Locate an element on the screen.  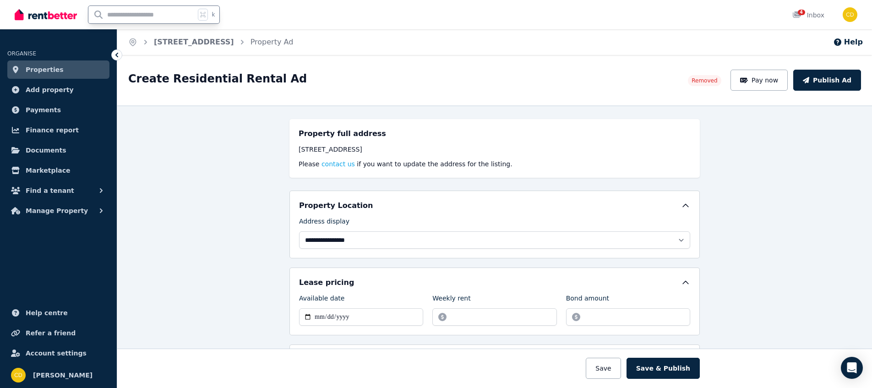
span: k is located at coordinates (213, 15).